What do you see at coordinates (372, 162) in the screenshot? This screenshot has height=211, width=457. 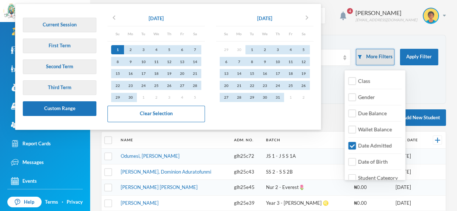 I see `span: Date of Birth` at bounding box center [372, 162].